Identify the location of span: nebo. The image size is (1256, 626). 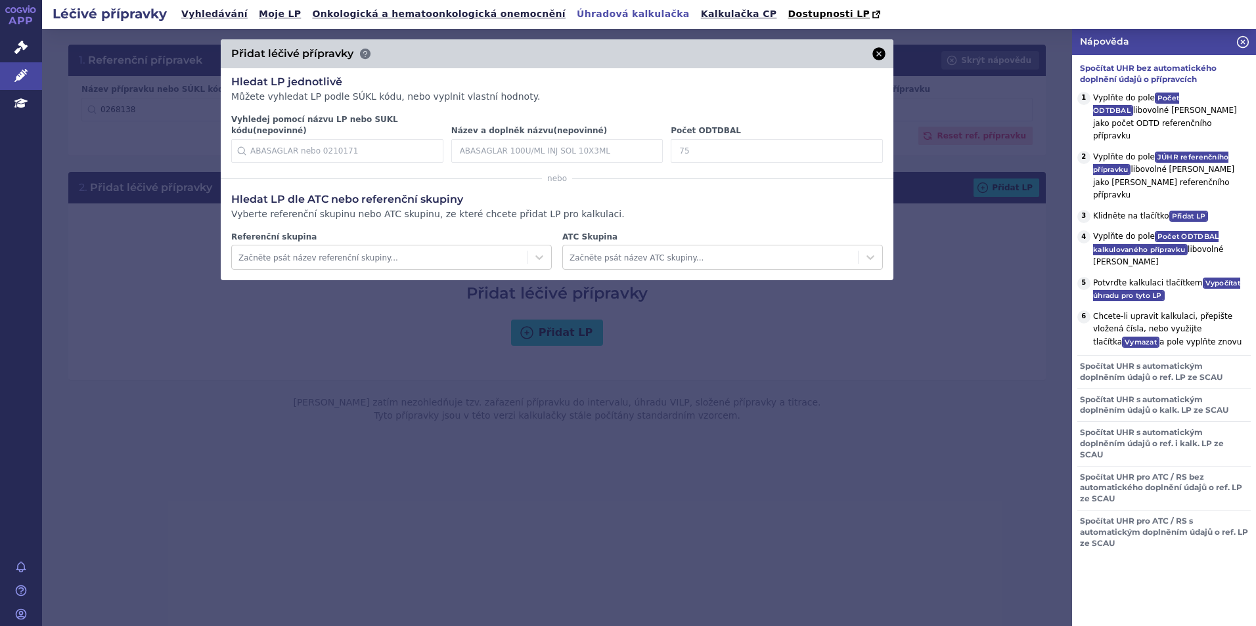
(557, 179).